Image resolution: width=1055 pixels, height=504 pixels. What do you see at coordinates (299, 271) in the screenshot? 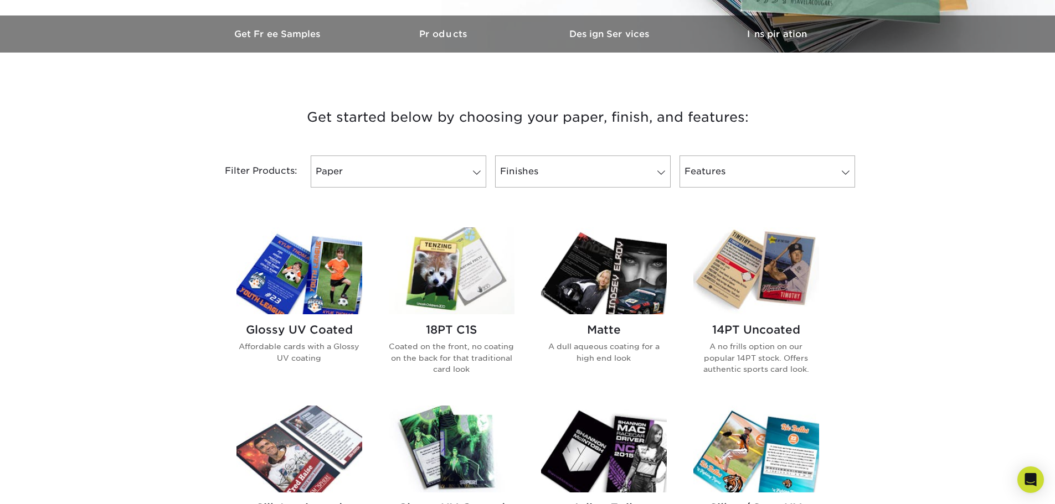
I see `img: Glossy UV Coated Trading Cards` at bounding box center [299, 271].